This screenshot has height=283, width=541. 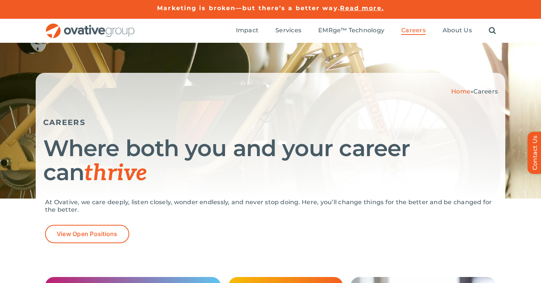 I want to click on a: Search, so click(x=492, y=31).